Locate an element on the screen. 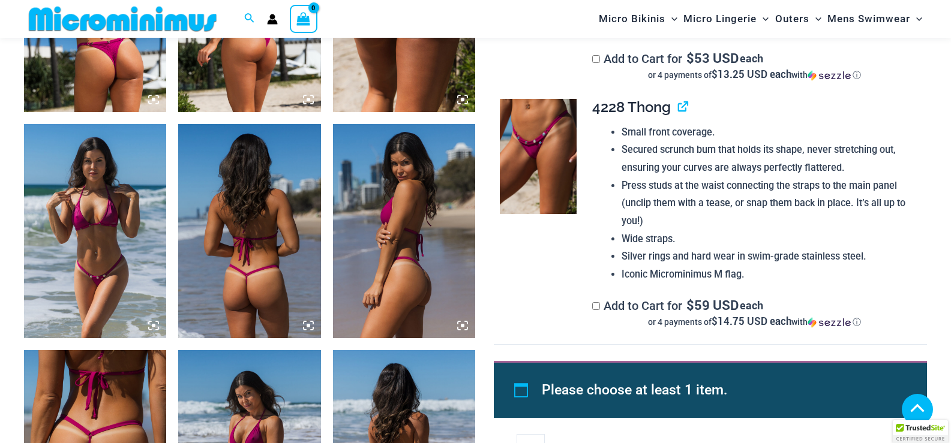 The height and width of the screenshot is (443, 951). input: Add to Cart for$53 USD eachor 4 payments of$13.25 USD eachwithSezzle Click to learn more about Se... is located at coordinates (596, 59).